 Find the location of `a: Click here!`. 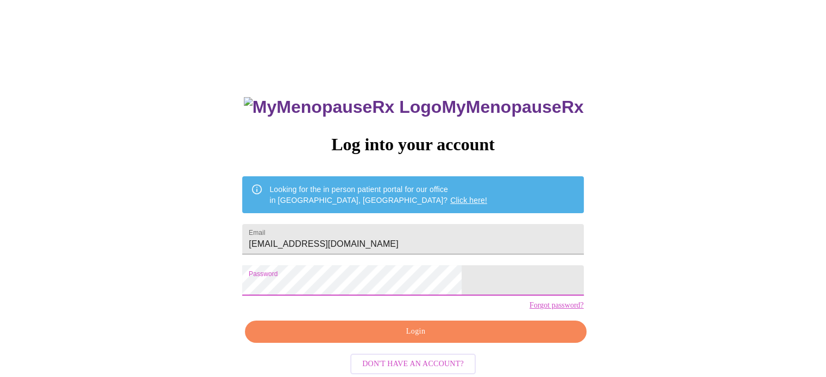

a: Click here! is located at coordinates (469, 200).